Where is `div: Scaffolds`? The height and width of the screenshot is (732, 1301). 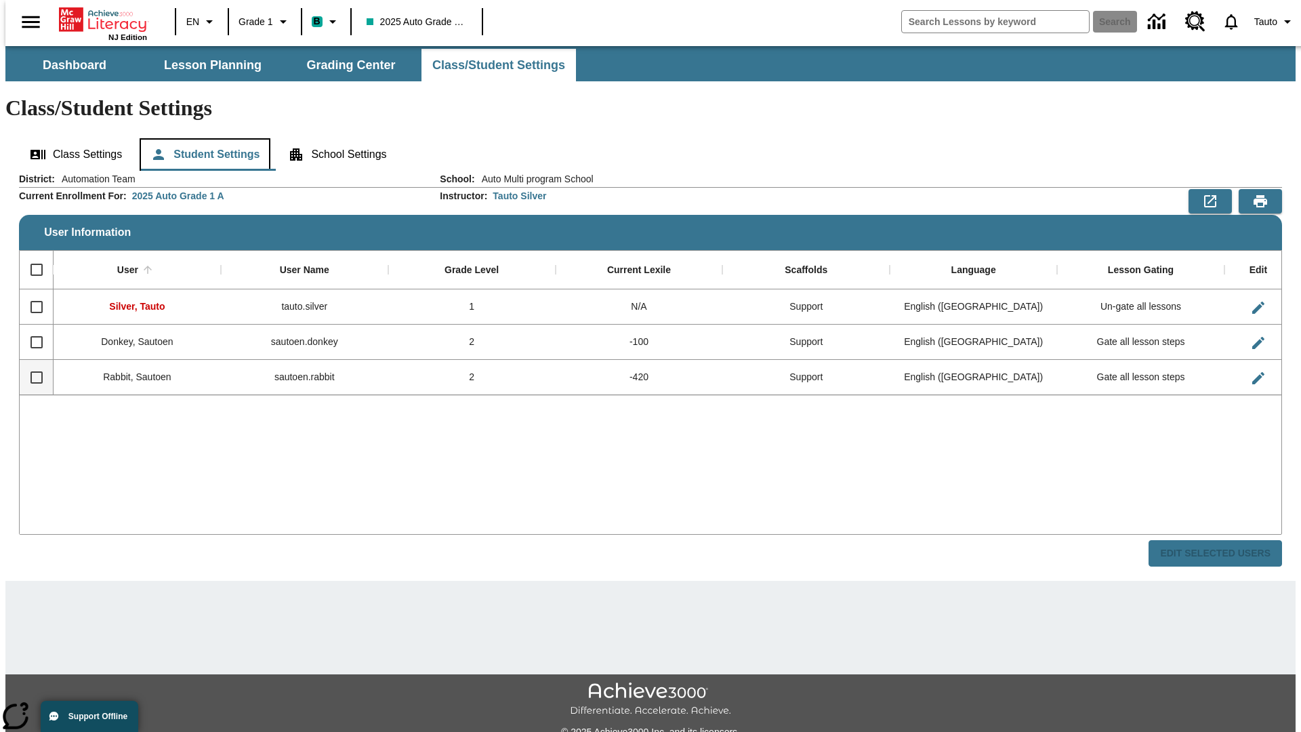
div: Scaffolds is located at coordinates (806, 270).